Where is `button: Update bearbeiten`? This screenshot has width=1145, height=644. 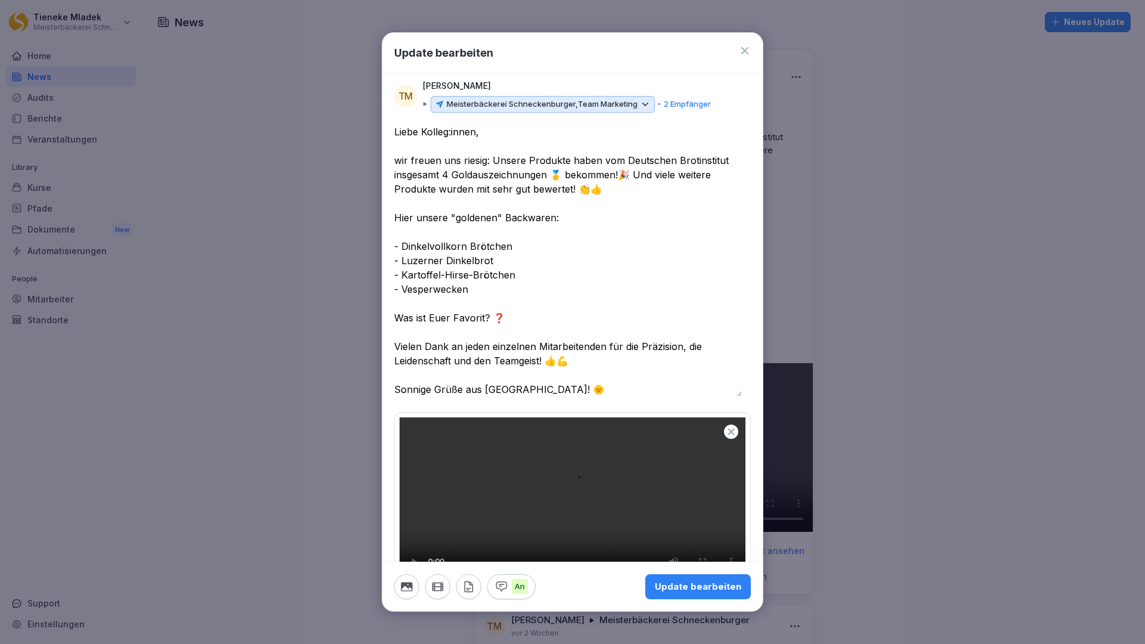
button: Update bearbeiten is located at coordinates (698, 587).